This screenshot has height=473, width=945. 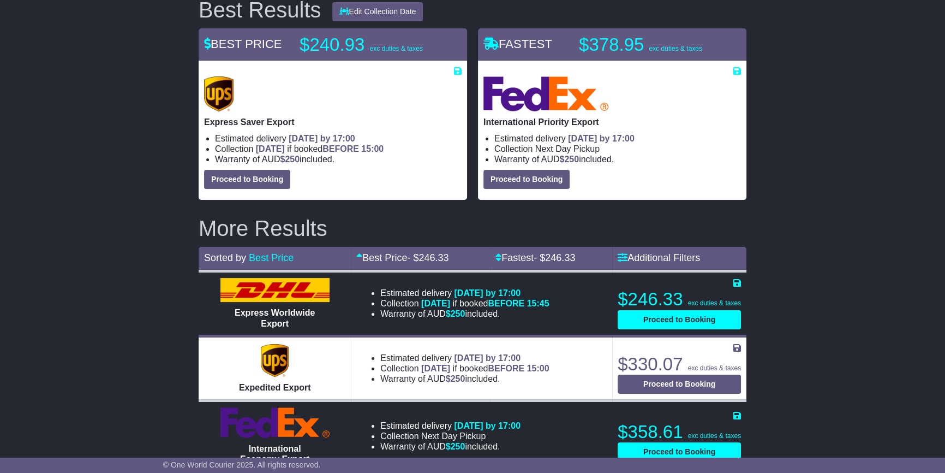 I want to click on p: $378.95, so click(x=647, y=45).